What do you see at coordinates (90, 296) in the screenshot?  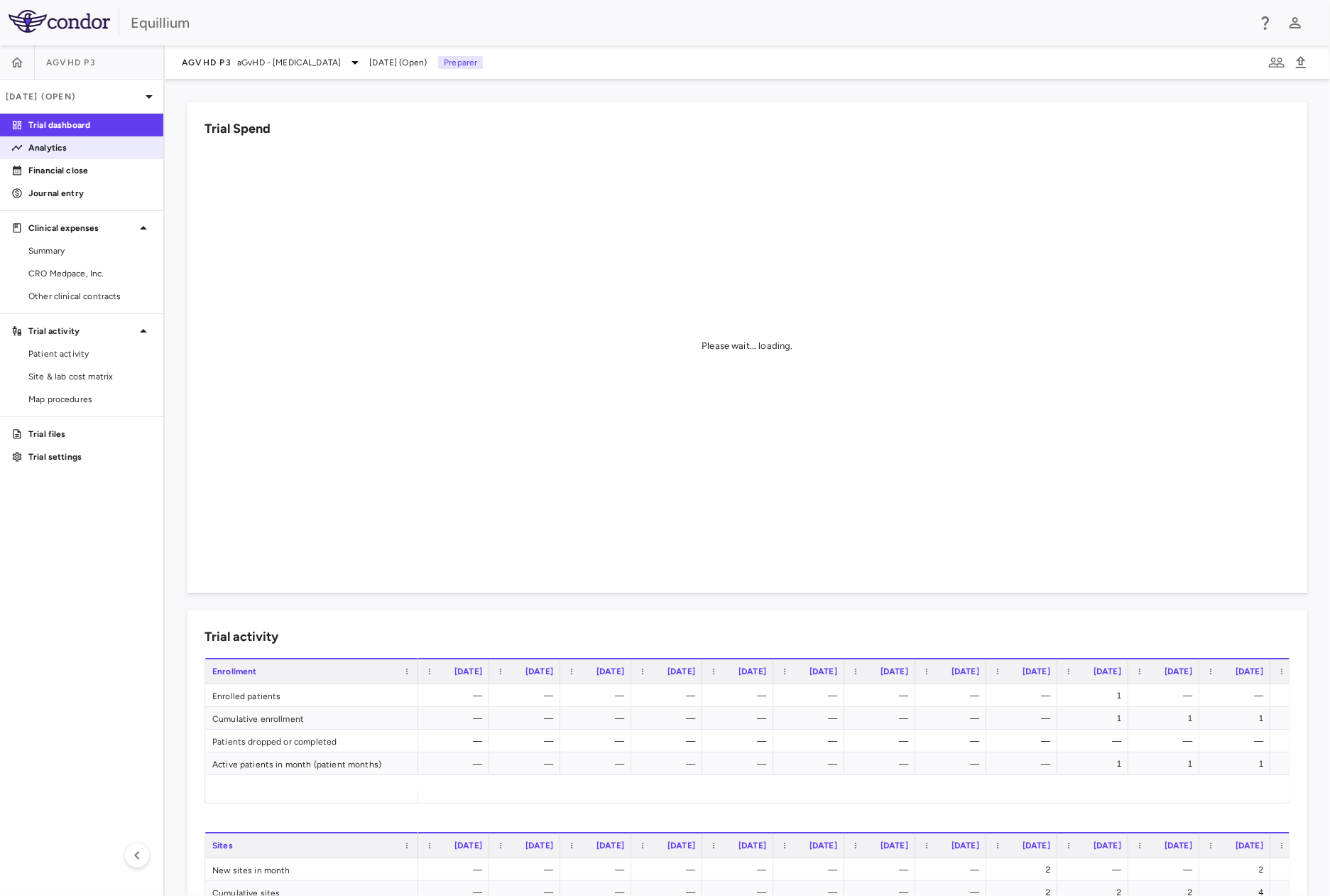 I see `span: Other clinical contracts` at bounding box center [90, 296].